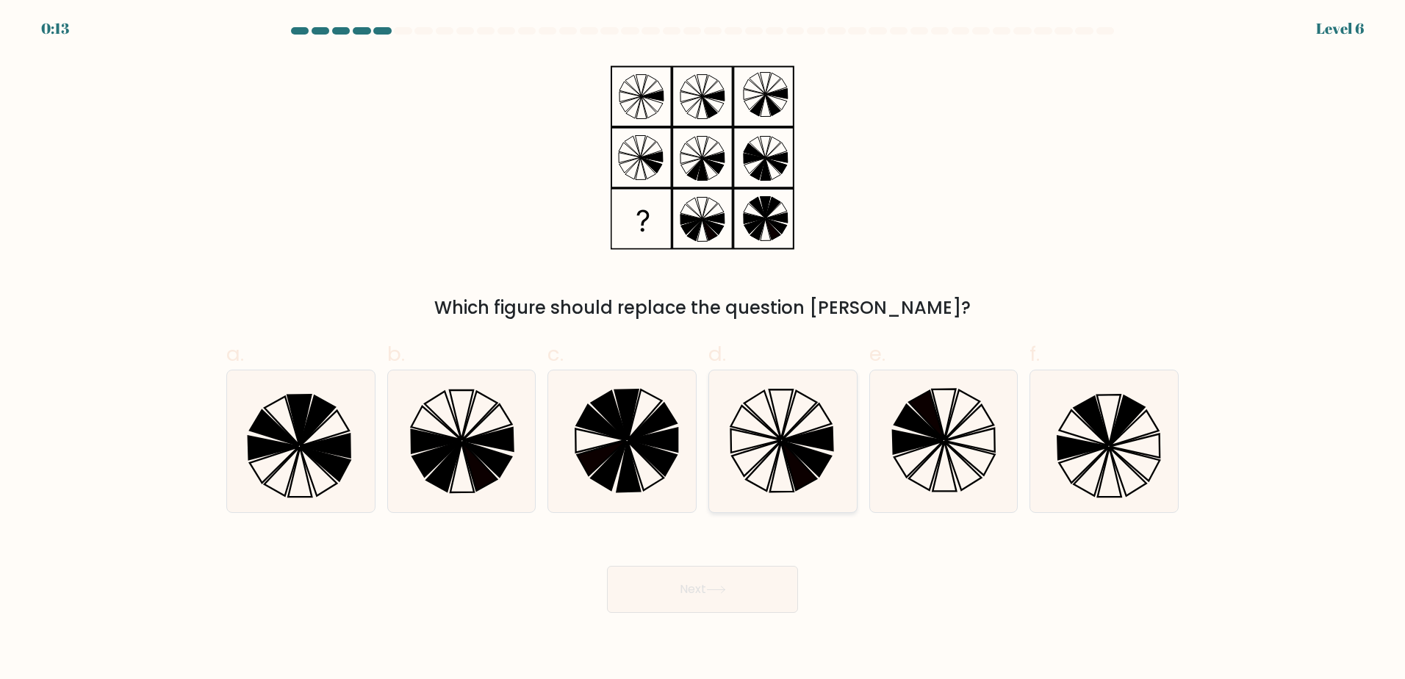  What do you see at coordinates (1035, 353) in the screenshot?
I see `span: f.` at bounding box center [1035, 353].